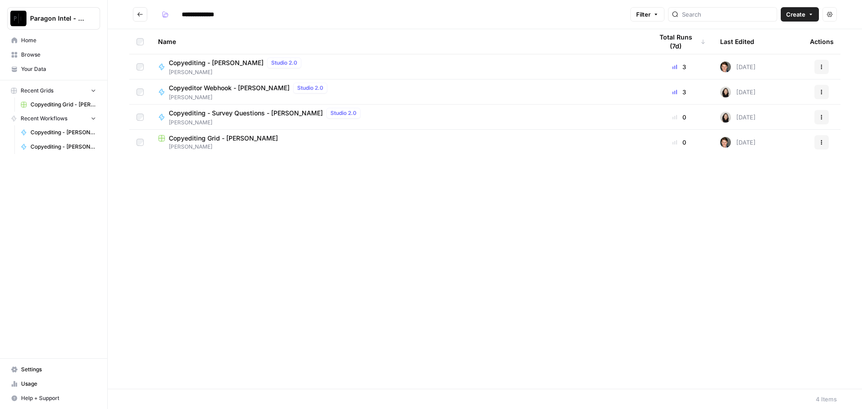 The image size is (862, 409). What do you see at coordinates (800, 14) in the screenshot?
I see `button: Create` at bounding box center [800, 14].